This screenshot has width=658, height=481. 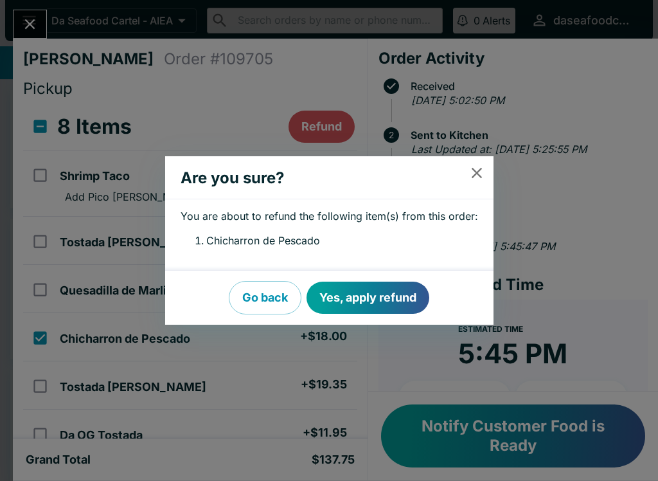 What do you see at coordinates (342, 241) in the screenshot?
I see `li: Chicharron de Pescado` at bounding box center [342, 241].